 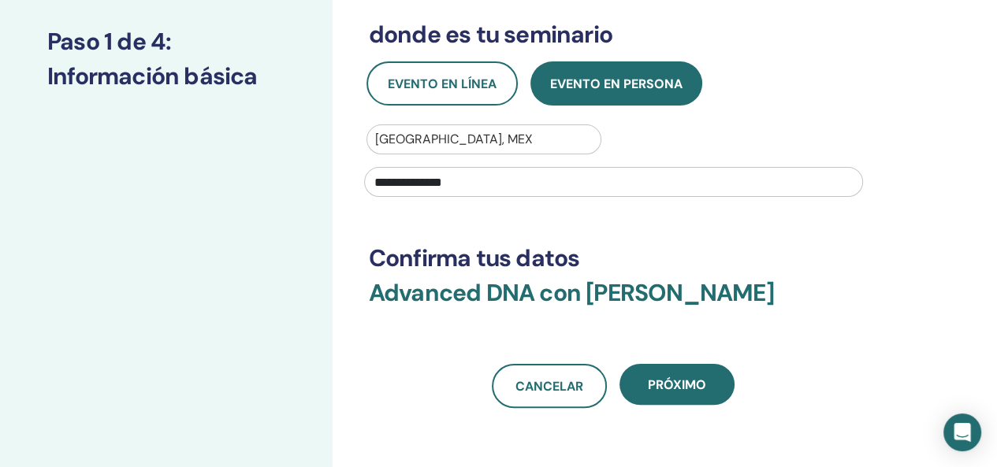 I want to click on h3: donde es tu seminario, so click(x=613, y=35).